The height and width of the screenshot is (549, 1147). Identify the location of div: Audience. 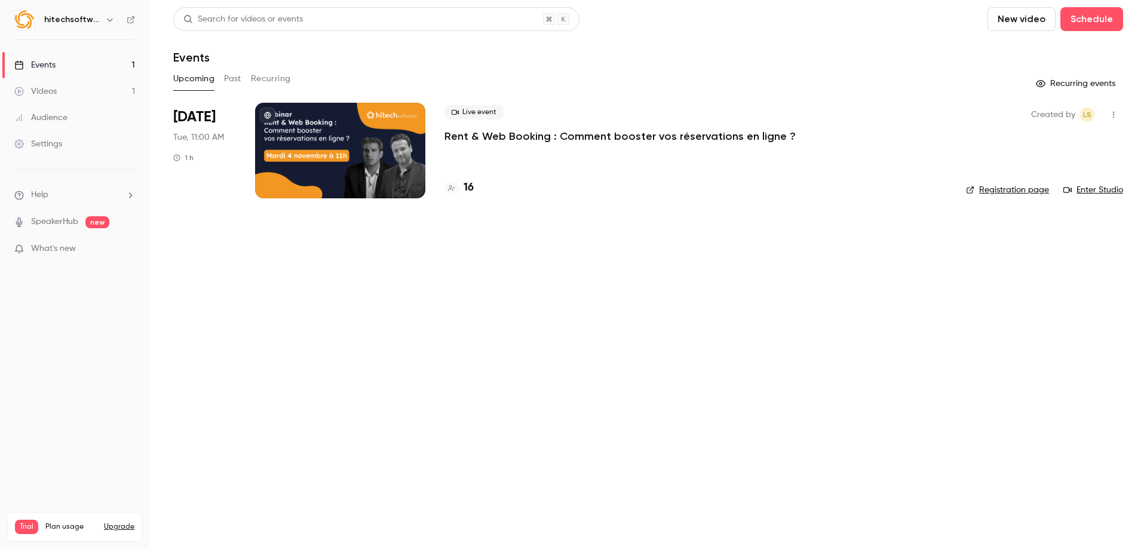
(41, 118).